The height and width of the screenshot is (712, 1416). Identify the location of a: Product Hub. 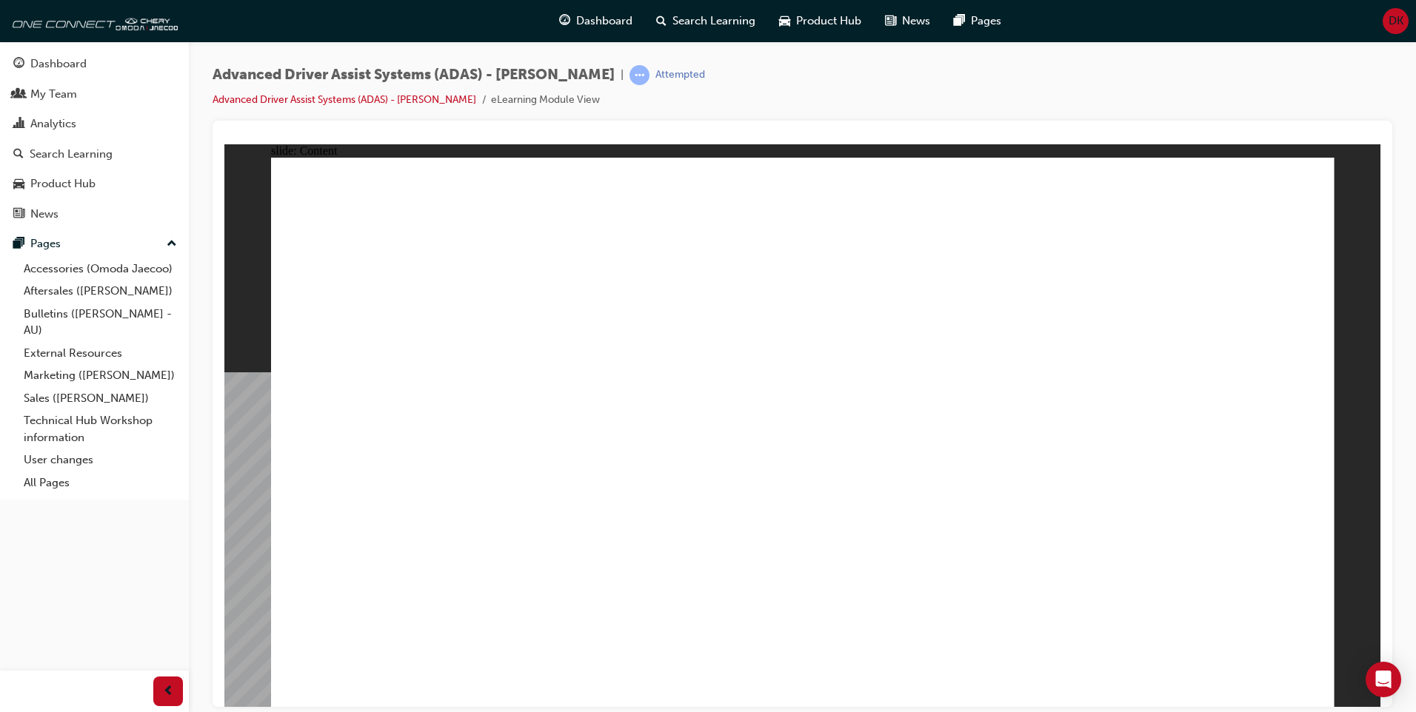
(94, 184).